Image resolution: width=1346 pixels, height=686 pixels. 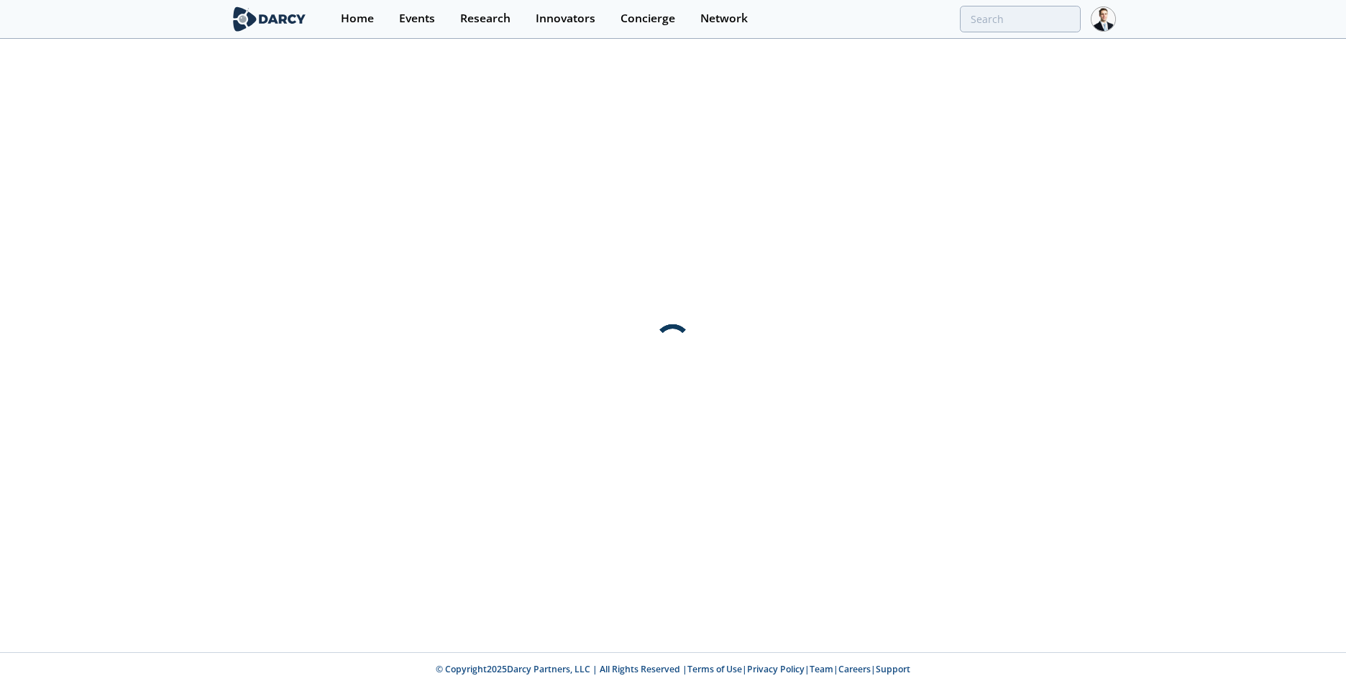 I want to click on a: Privacy Policy, so click(x=776, y=669).